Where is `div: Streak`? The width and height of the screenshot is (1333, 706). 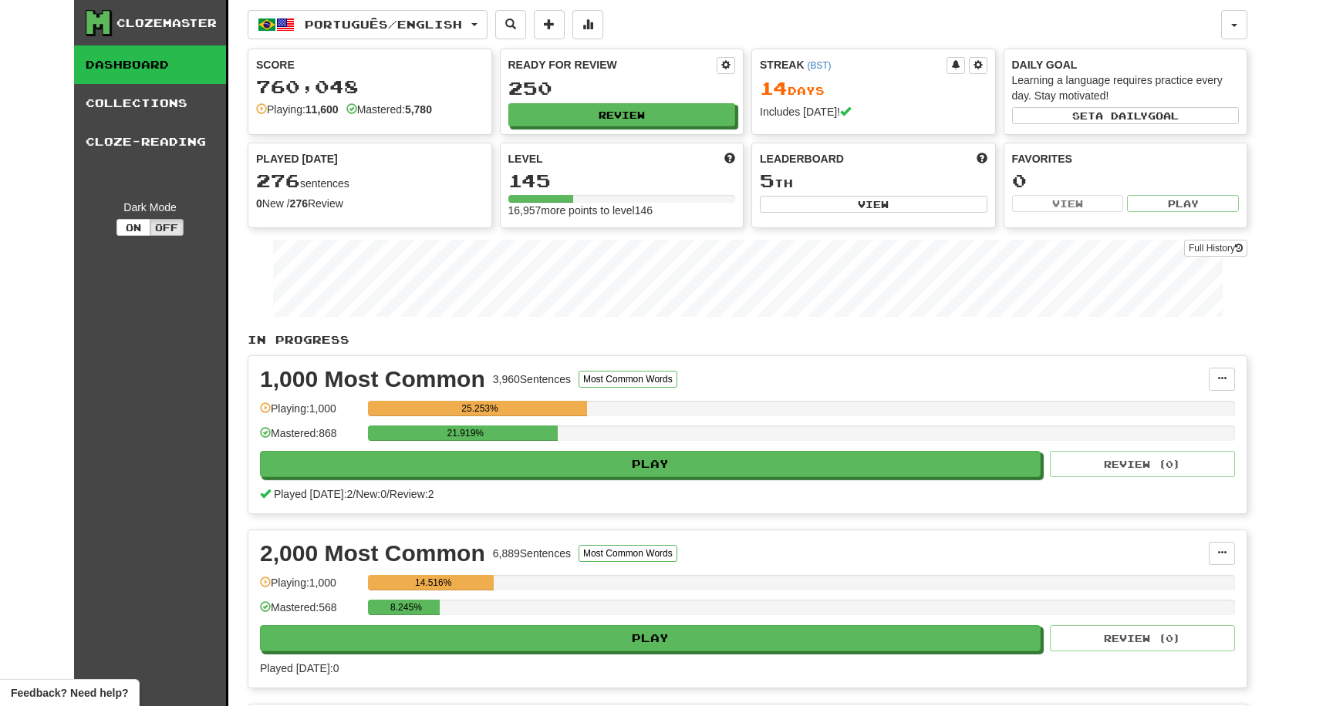
div: Streak is located at coordinates (853, 65).